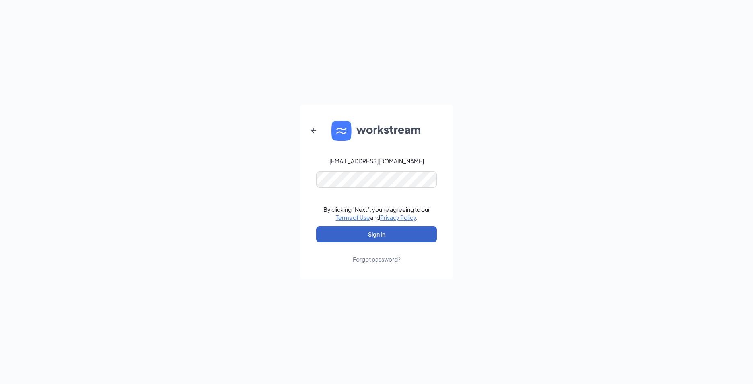 This screenshot has height=384, width=753. I want to click on div: Forgot password?, so click(377, 259).